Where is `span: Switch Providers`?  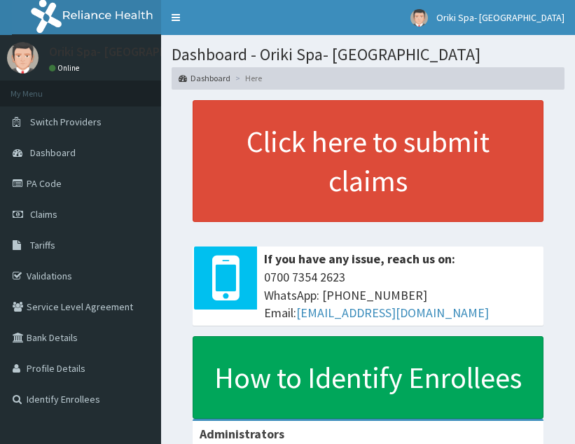 span: Switch Providers is located at coordinates (66, 122).